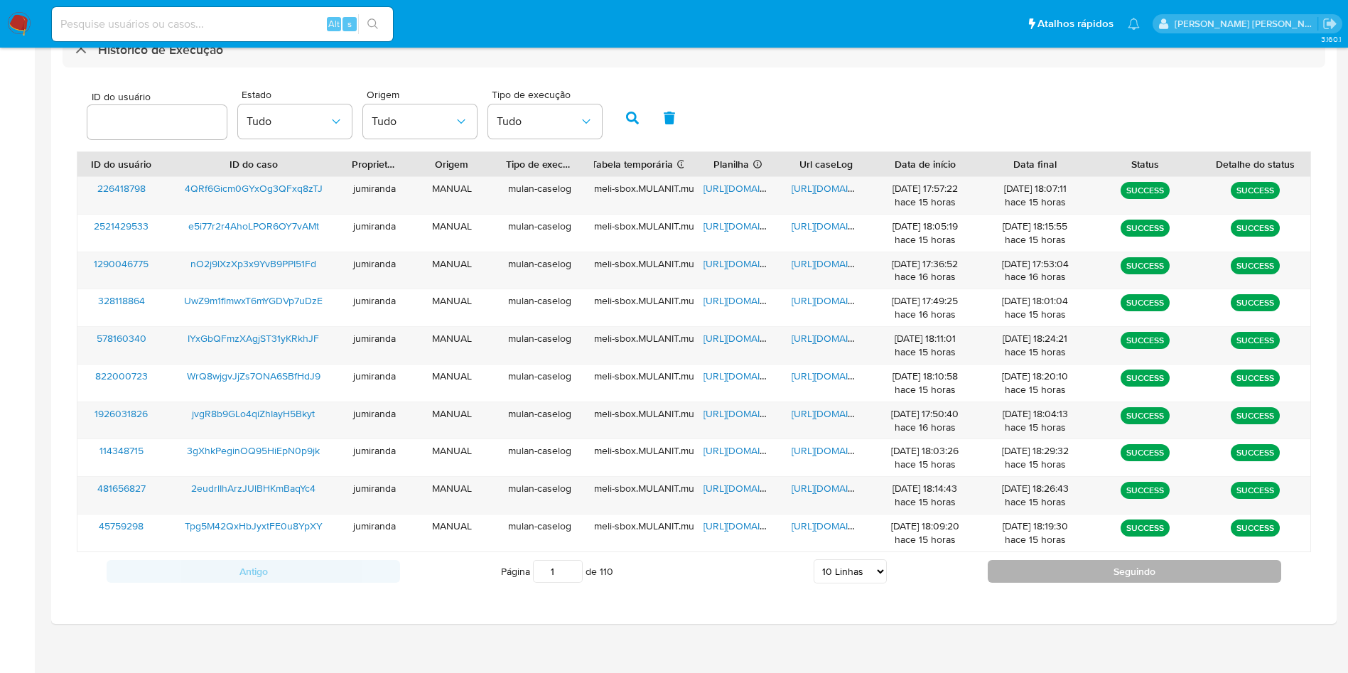 The image size is (1348, 673). I want to click on span: Alt, so click(334, 23).